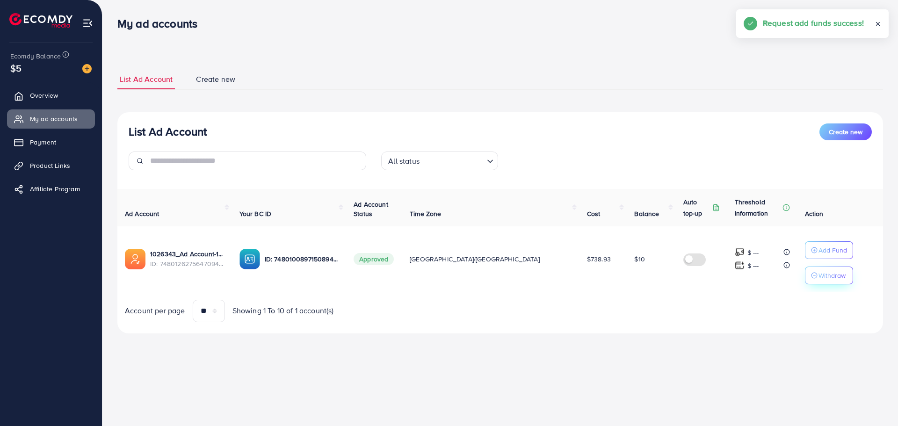 This screenshot has height=426, width=898. I want to click on span: Affiliate Program, so click(55, 189).